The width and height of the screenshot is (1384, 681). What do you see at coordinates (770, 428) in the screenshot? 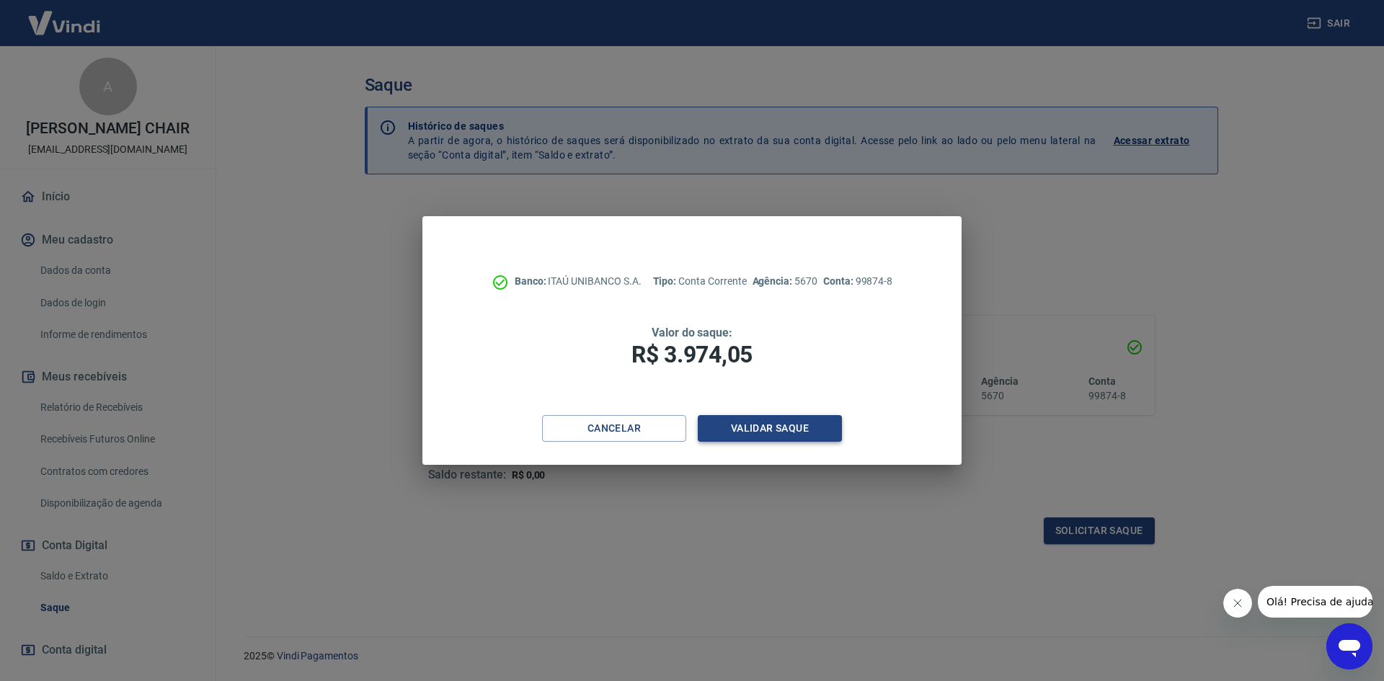
I see `button: Validar saque` at bounding box center [770, 428].